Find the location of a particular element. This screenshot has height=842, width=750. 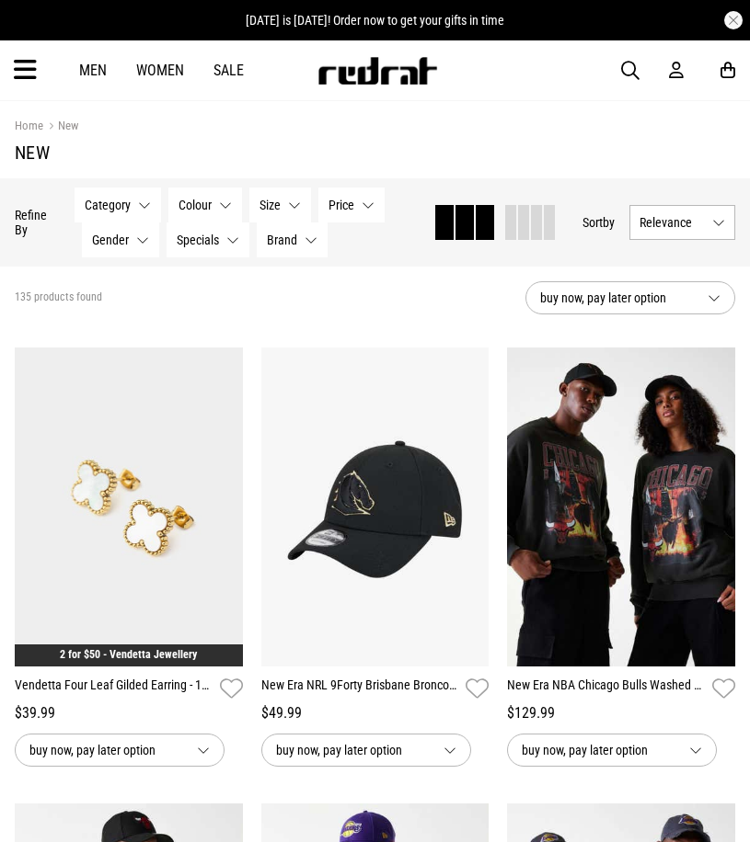

a: New is located at coordinates (61, 127).